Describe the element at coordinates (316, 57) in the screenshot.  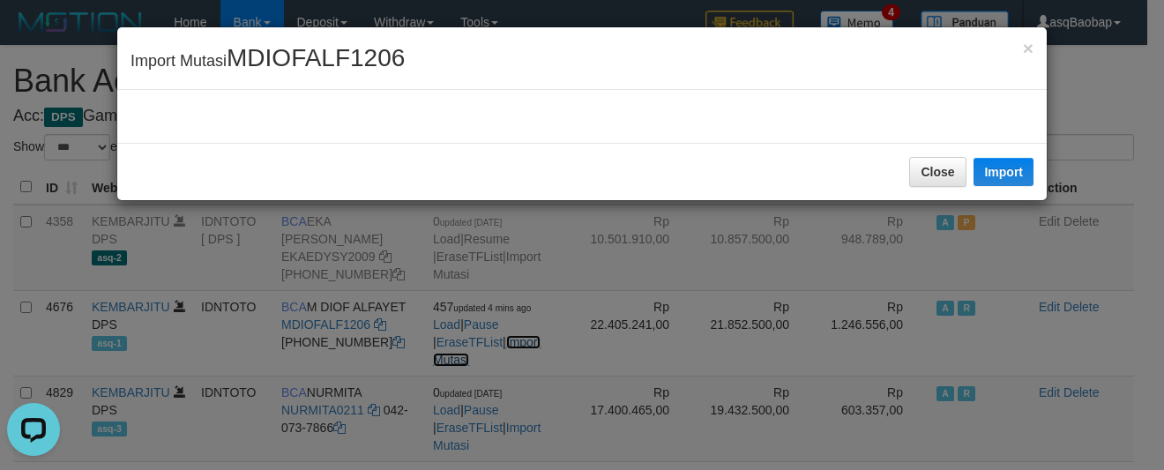
I see `span: MDIOFALF1206` at that location.